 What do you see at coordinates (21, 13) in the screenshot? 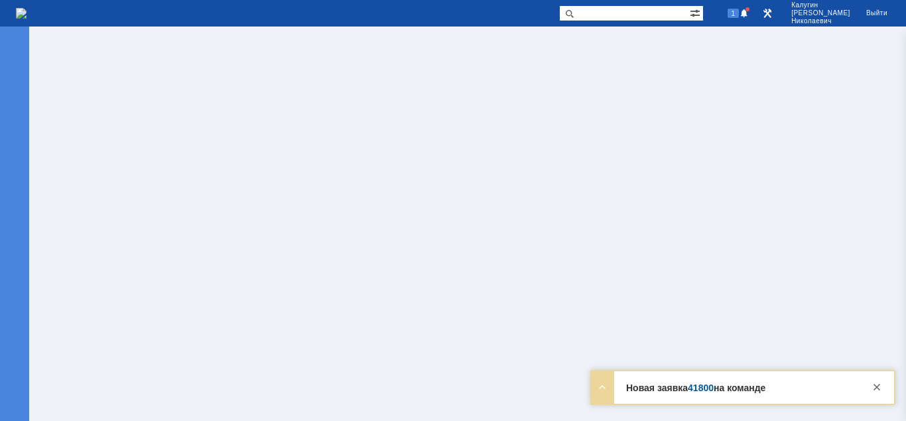
I see `img: logo` at bounding box center [21, 13].